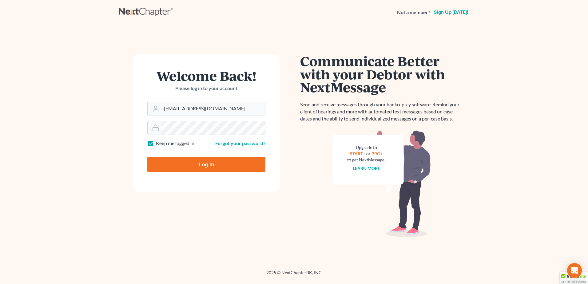 The height and width of the screenshot is (284, 588). I want to click on div: TrustedSite Certified, so click(574, 278).